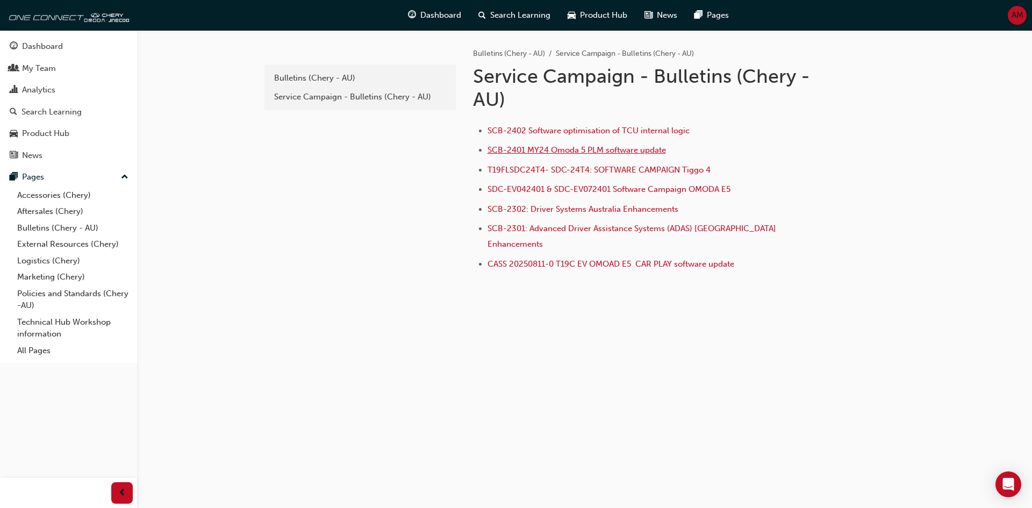  I want to click on div: Service Campaign - Bulletins (Chery - AU), so click(360, 97).